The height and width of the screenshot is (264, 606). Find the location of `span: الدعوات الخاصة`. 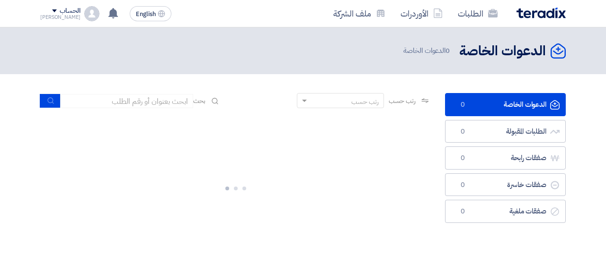

span: الدعوات الخاصة is located at coordinates (427, 51).